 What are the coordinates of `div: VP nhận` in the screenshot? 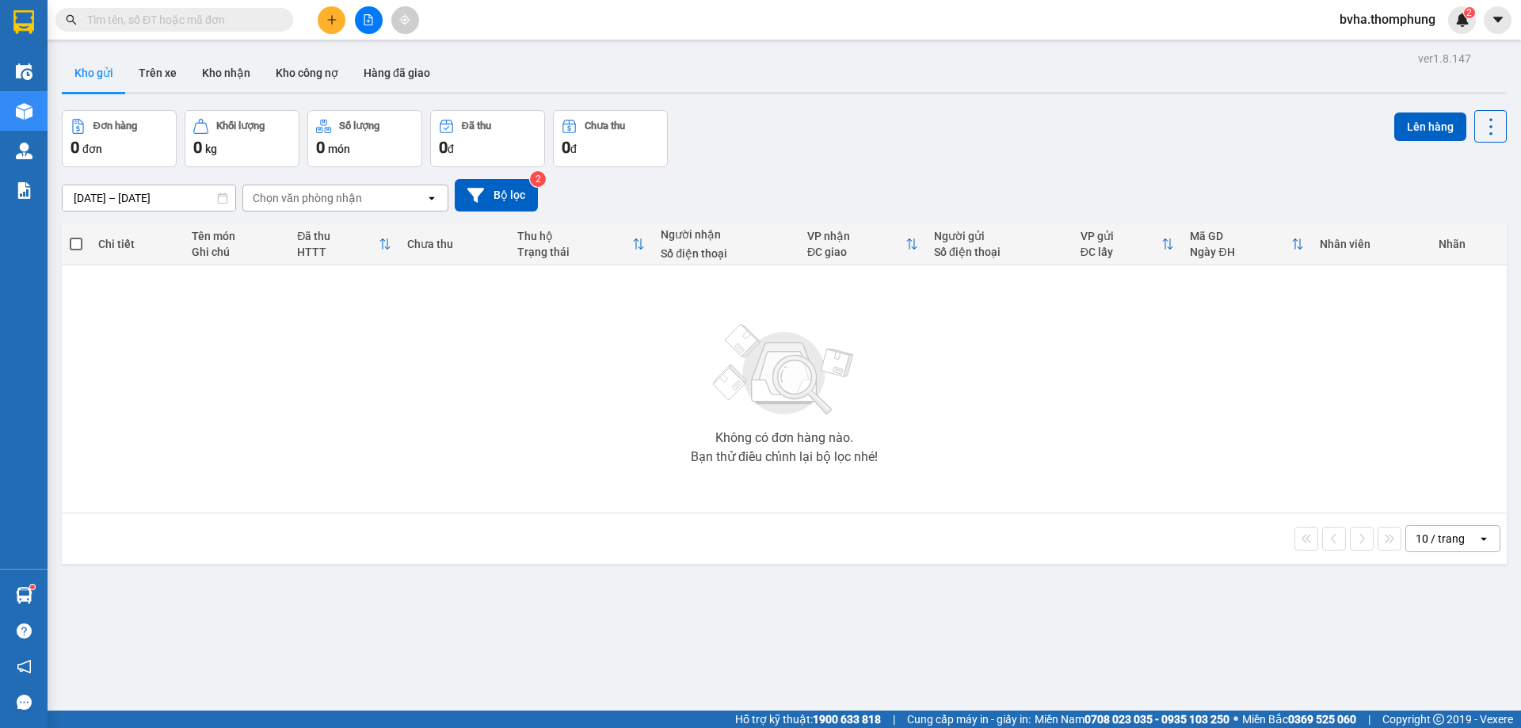 It's located at (856, 236).